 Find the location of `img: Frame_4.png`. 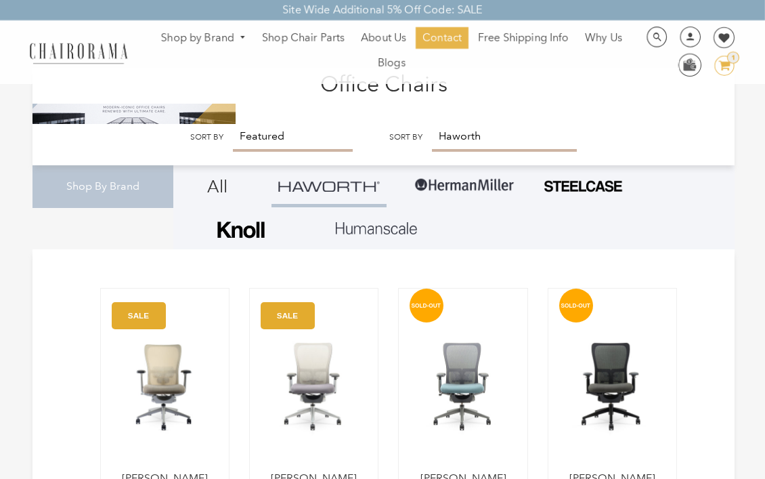

img: Frame_4.png is located at coordinates (241, 229).